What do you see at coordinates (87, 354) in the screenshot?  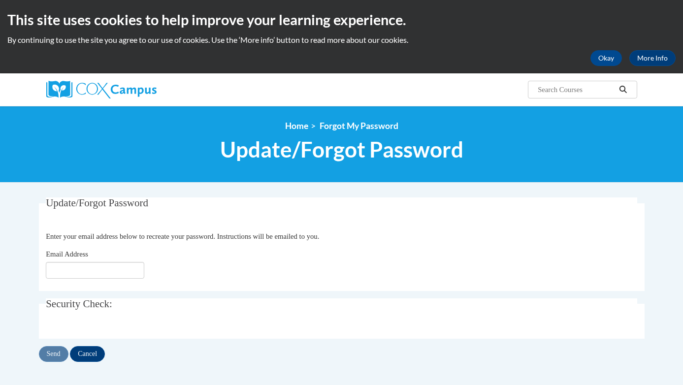 I see `input: Cancel` at bounding box center [87, 354].